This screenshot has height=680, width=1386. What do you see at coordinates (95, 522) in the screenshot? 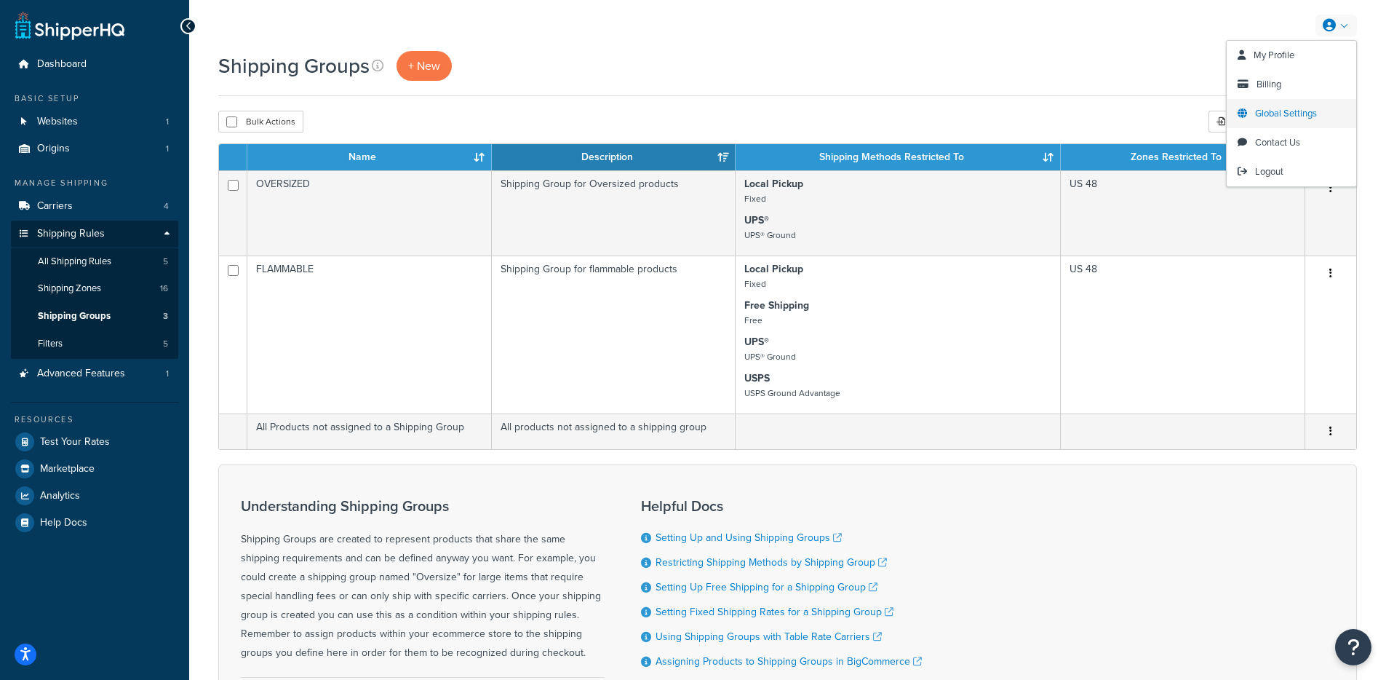
I see `a: Help Docs` at bounding box center [95, 522].